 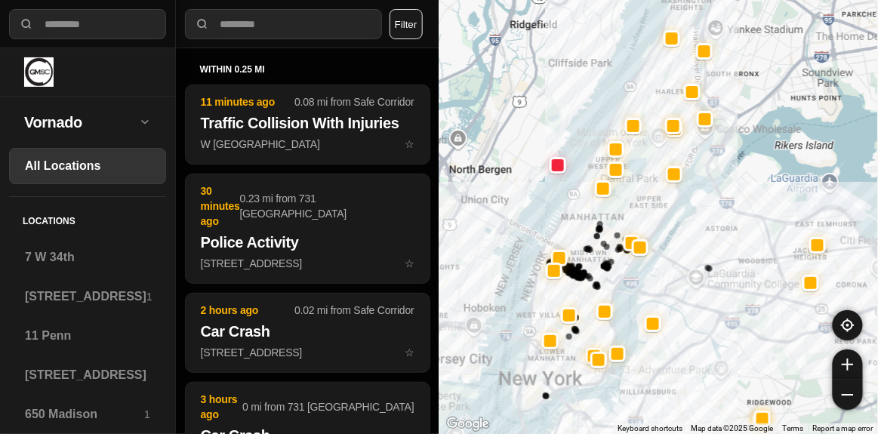 What do you see at coordinates (88, 166) in the screenshot?
I see `h3: All Locations` at bounding box center [88, 166].